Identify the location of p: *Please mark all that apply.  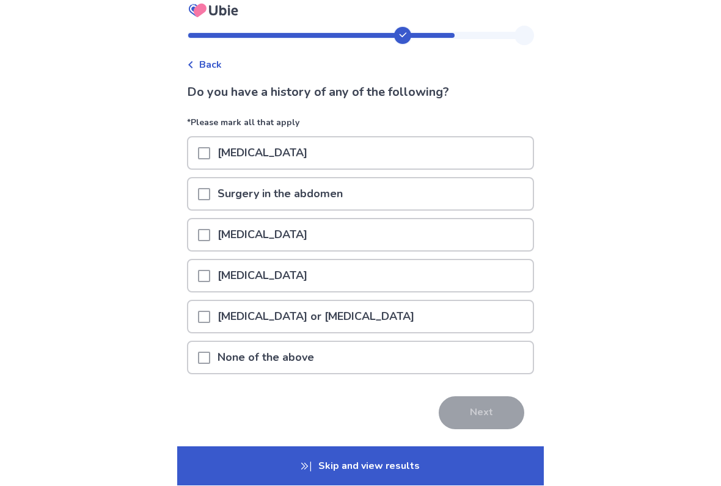
(361, 127).